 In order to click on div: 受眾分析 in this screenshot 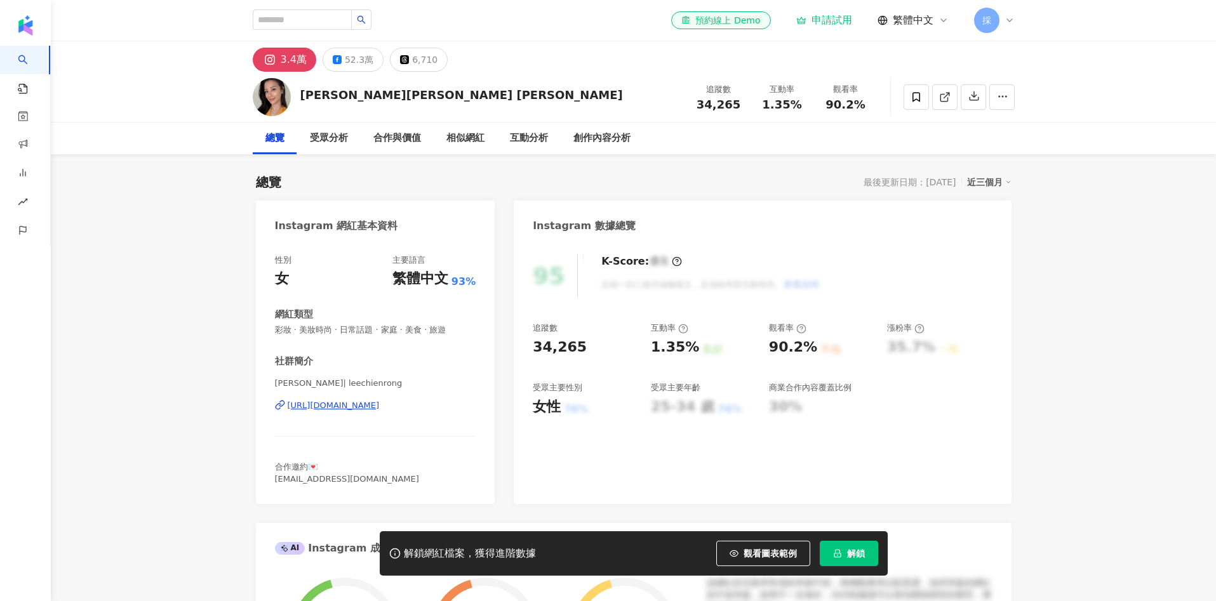, I will do `click(329, 138)`.